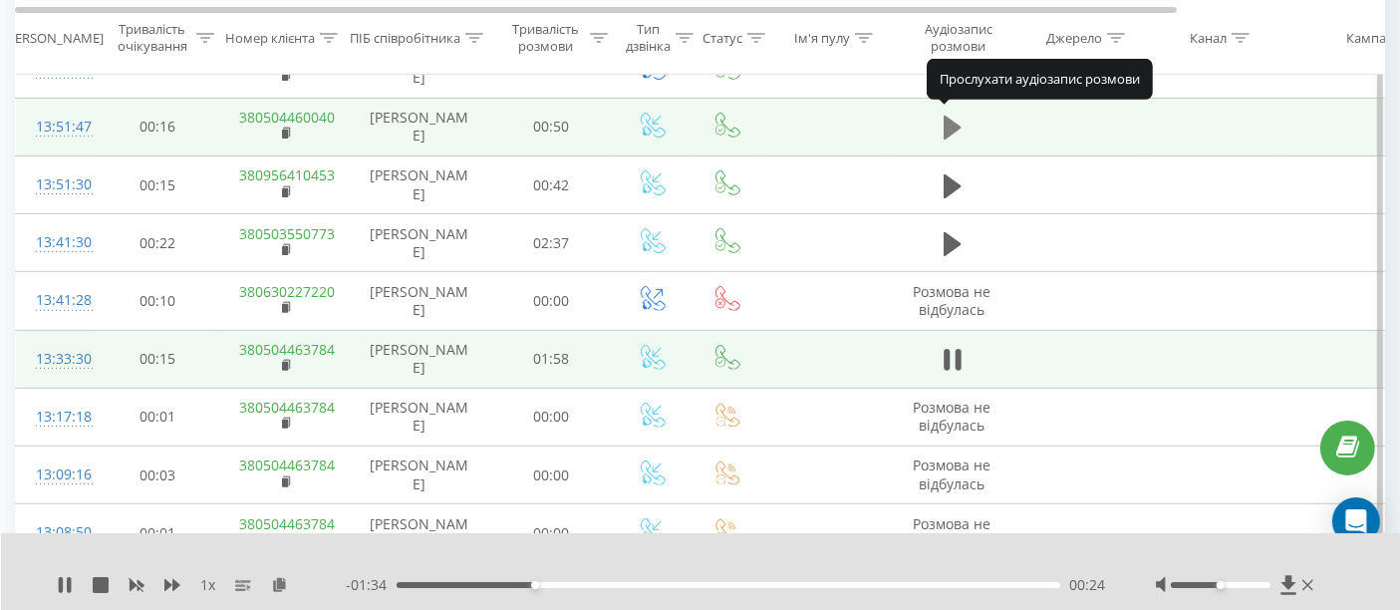 The width and height of the screenshot is (1400, 610). I want to click on td: 00:22, so click(157, 243).